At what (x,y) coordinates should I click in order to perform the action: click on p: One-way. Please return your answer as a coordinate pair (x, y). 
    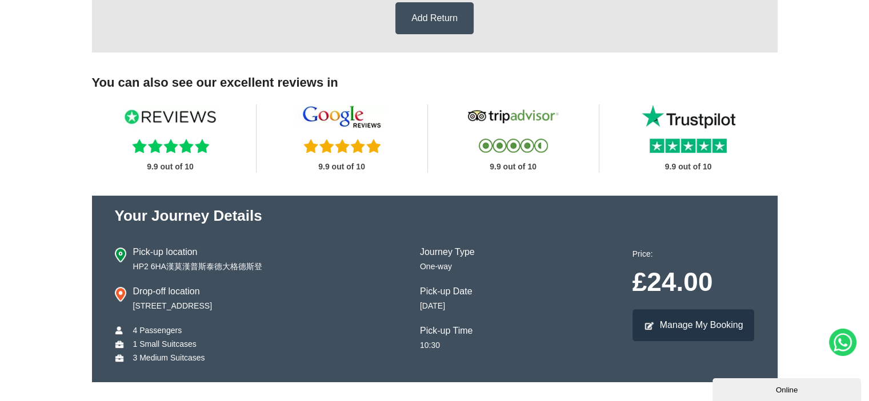
    Looking at the image, I should click on (447, 267).